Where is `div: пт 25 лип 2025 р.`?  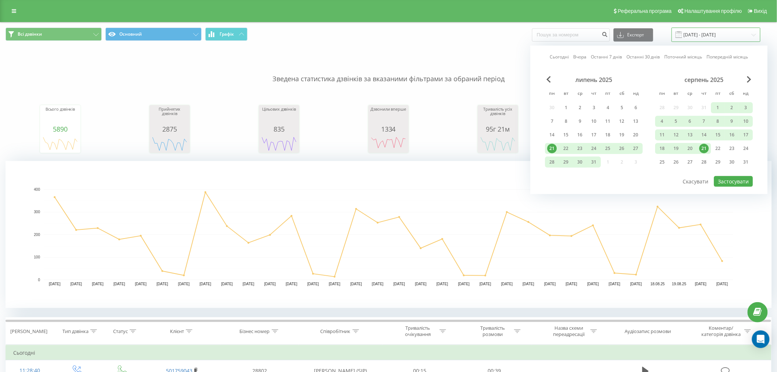 div: пт 25 лип 2025 р. is located at coordinates (608, 148).